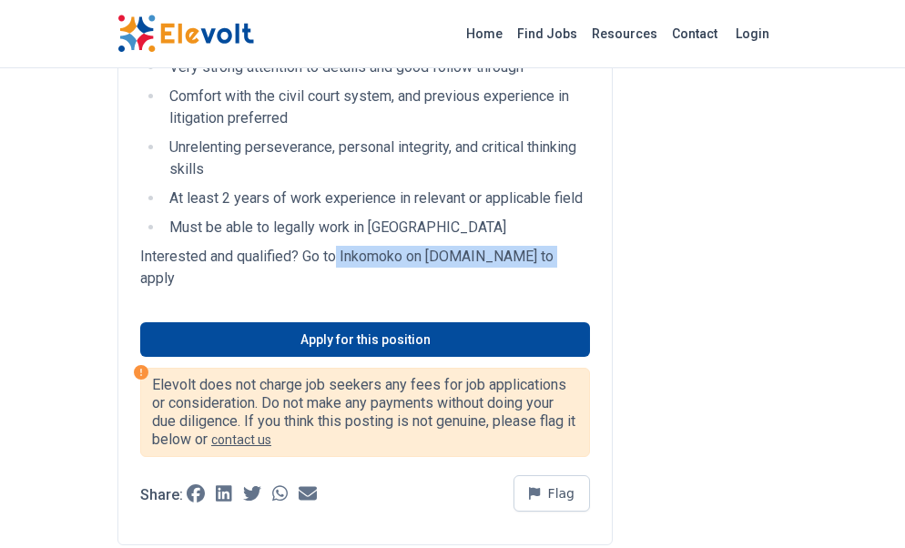 The image size is (905, 548). I want to click on div: Chat Widget, so click(859, 504).